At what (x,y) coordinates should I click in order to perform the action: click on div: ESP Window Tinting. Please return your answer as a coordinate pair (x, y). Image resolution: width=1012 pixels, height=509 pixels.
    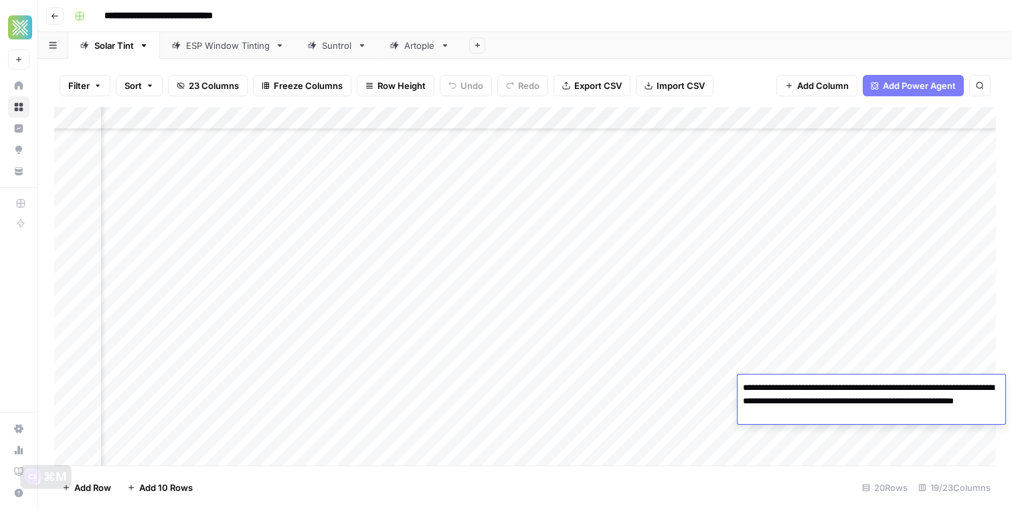
    Looking at the image, I should click on (227, 45).